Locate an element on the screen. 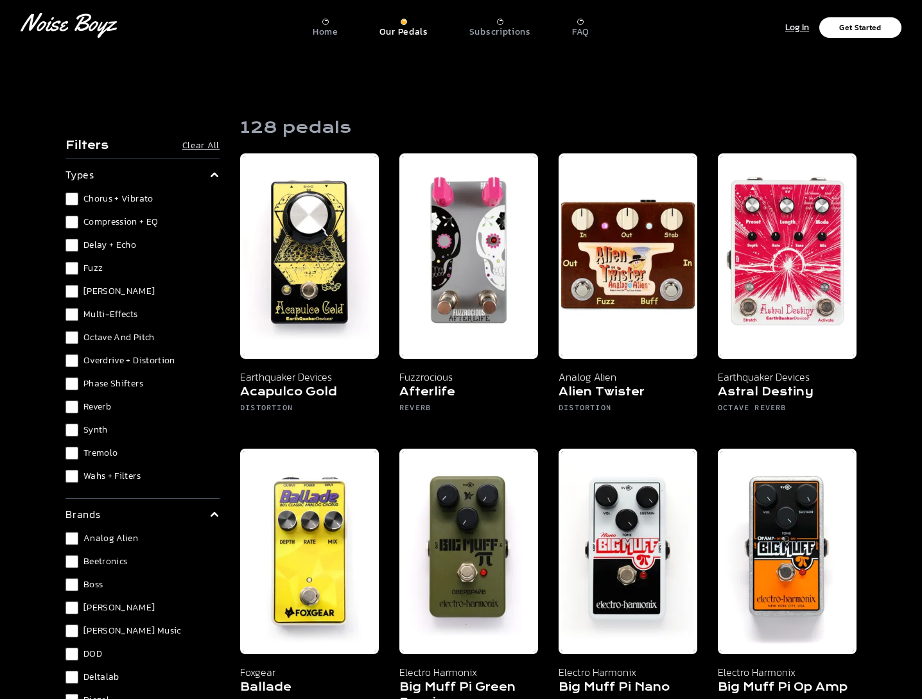  input: Delay + Echo is located at coordinates (72, 245).